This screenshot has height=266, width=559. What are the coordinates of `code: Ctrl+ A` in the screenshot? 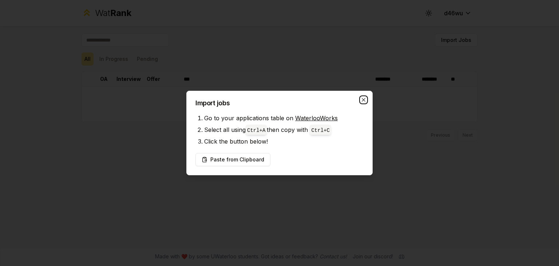 It's located at (256, 130).